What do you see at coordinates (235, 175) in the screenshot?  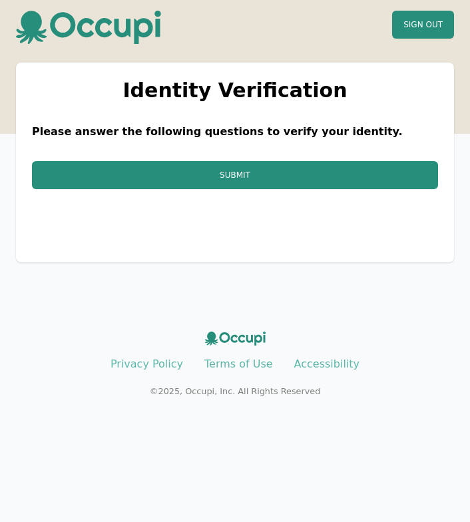 I see `button: Submit` at bounding box center [235, 175].